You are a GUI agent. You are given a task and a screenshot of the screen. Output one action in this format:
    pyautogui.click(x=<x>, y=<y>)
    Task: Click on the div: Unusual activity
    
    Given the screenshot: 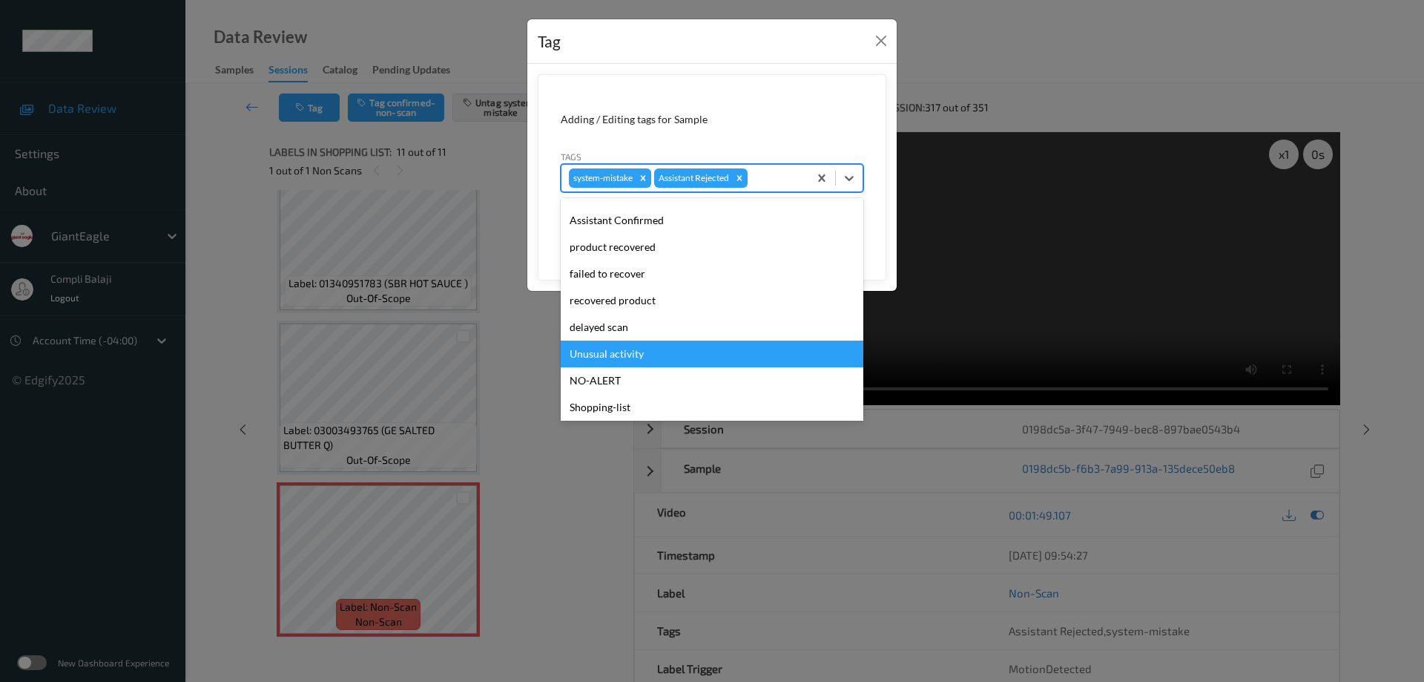 What is the action you would take?
    pyautogui.click(x=712, y=354)
    